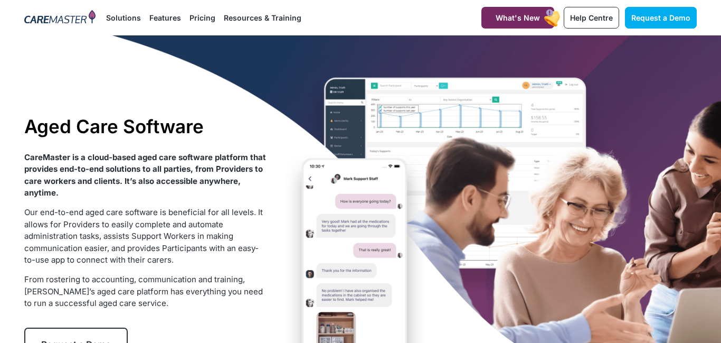 Image resolution: width=721 pixels, height=343 pixels. What do you see at coordinates (518, 17) in the screenshot?
I see `span: What's New` at bounding box center [518, 17].